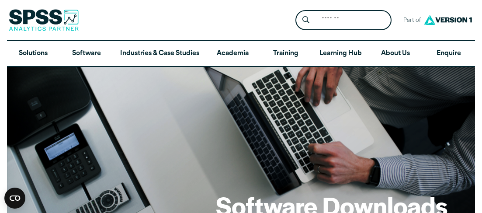 The width and height of the screenshot is (482, 213). Describe the element at coordinates (448, 20) in the screenshot. I see `img: Version1 Logo` at that location.